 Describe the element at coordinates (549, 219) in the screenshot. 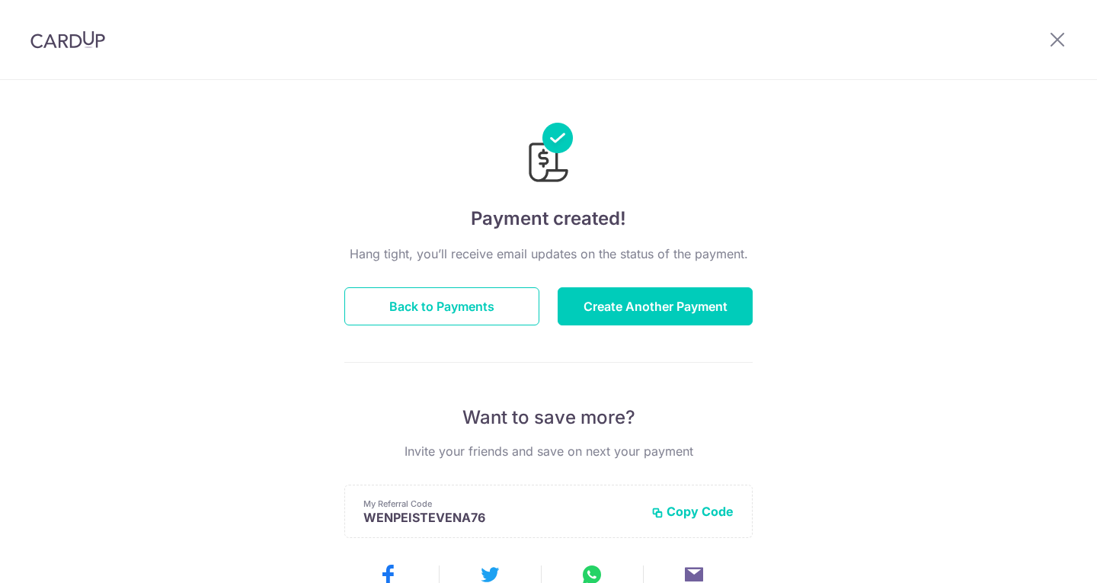

I see `h4: Payment created!` at that location.